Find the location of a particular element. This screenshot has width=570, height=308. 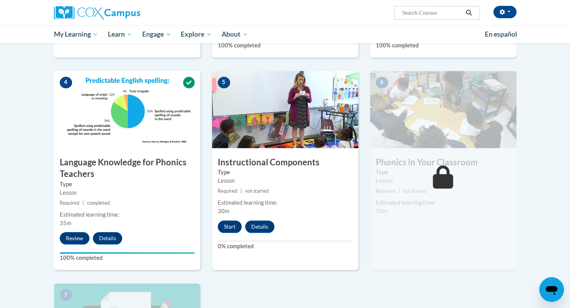

span: Engage is located at coordinates (156, 34).